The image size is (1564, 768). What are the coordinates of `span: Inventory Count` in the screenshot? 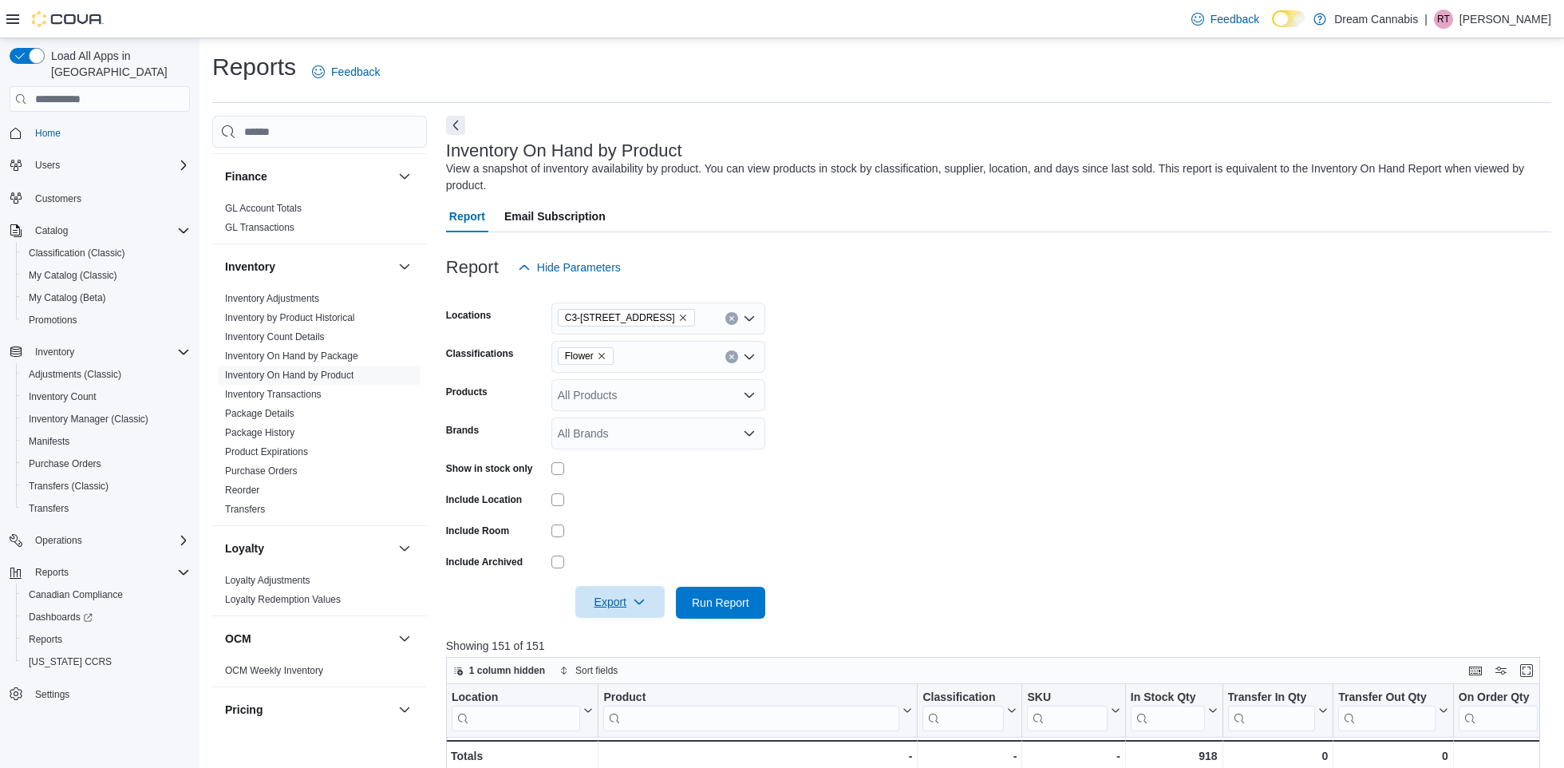 It's located at (62, 397).